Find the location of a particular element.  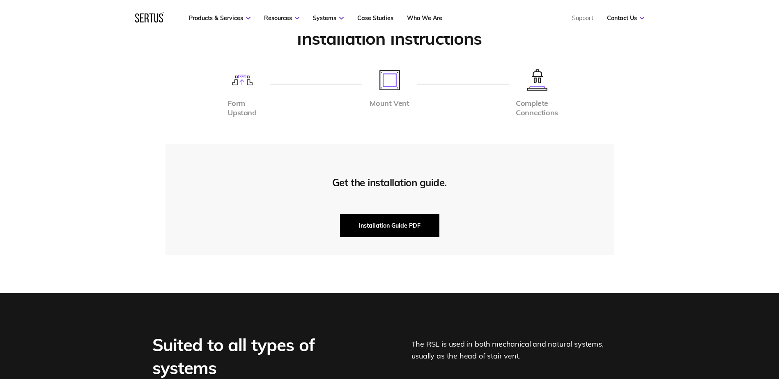

a: Products & Services is located at coordinates (220, 18).